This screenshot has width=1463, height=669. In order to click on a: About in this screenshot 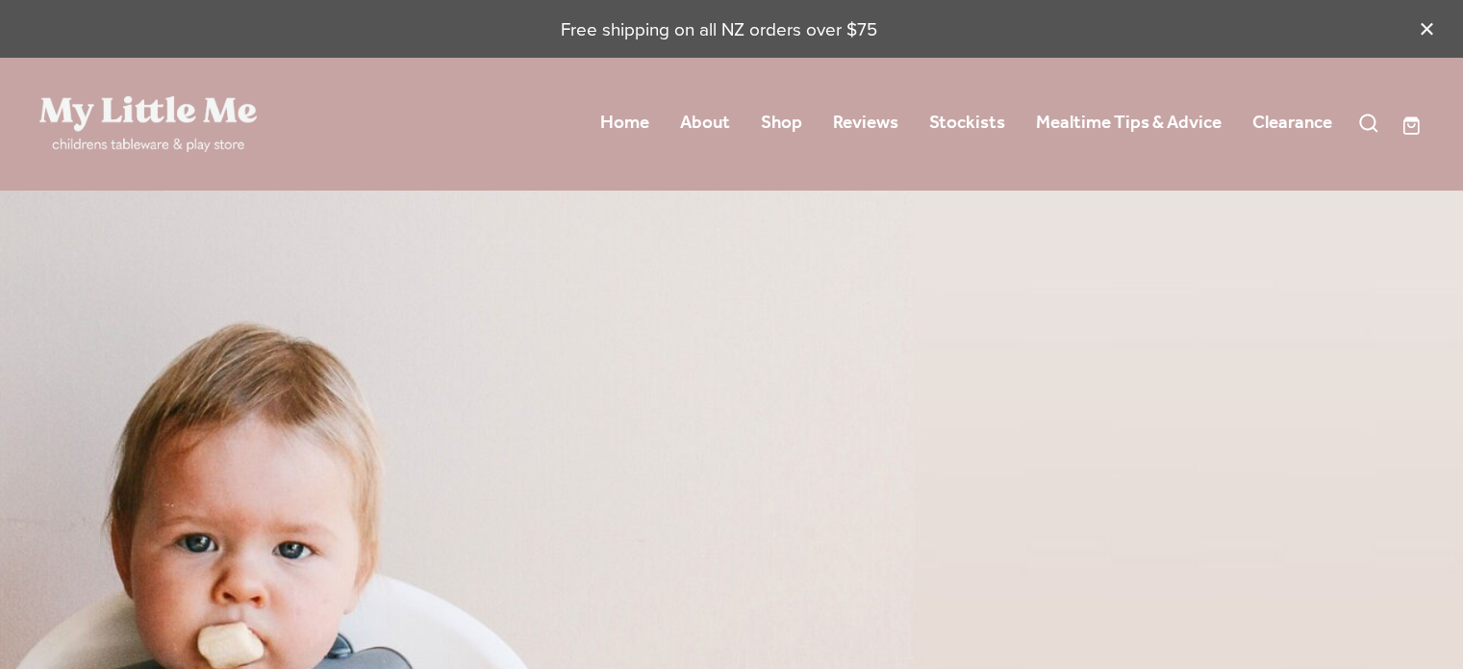, I will do `click(705, 123)`.